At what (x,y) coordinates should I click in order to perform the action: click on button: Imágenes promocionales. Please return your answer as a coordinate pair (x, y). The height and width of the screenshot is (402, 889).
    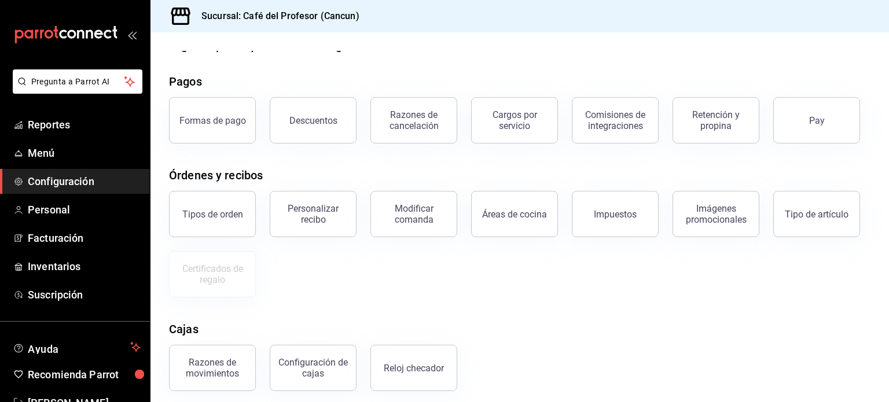
    Looking at the image, I should click on (716, 214).